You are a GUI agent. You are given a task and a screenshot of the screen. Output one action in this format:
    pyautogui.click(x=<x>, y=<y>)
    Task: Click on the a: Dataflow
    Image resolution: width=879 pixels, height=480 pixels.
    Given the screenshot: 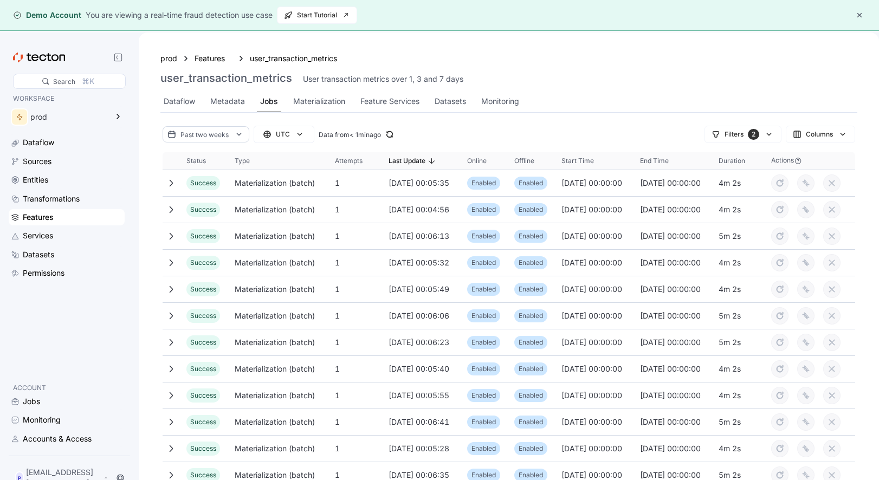 What is the action you would take?
    pyautogui.click(x=67, y=143)
    